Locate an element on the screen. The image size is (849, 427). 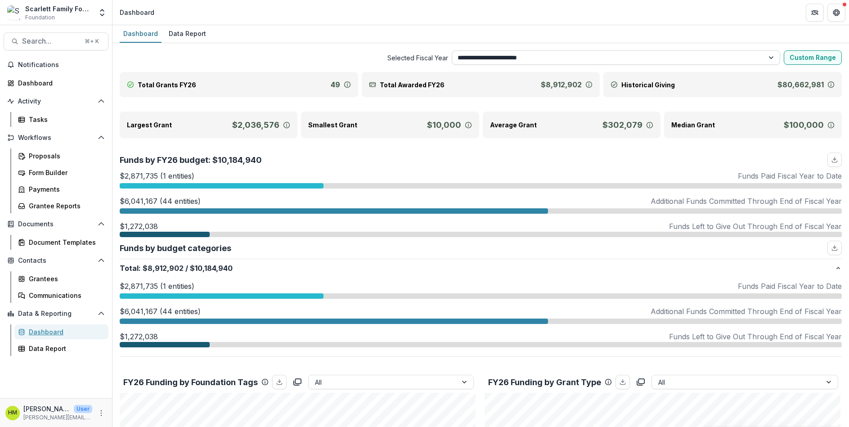
p: FY26 Funding by Foundation Tags is located at coordinates (190, 382).